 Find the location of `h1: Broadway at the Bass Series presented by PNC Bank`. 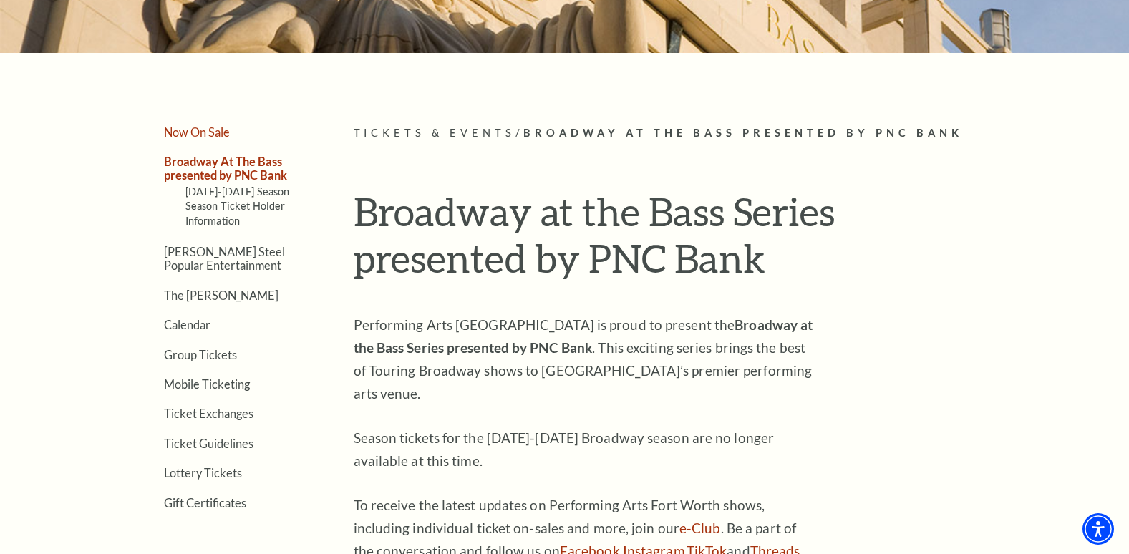

h1: Broadway at the Bass Series presented by PNC Bank is located at coordinates (681, 241).